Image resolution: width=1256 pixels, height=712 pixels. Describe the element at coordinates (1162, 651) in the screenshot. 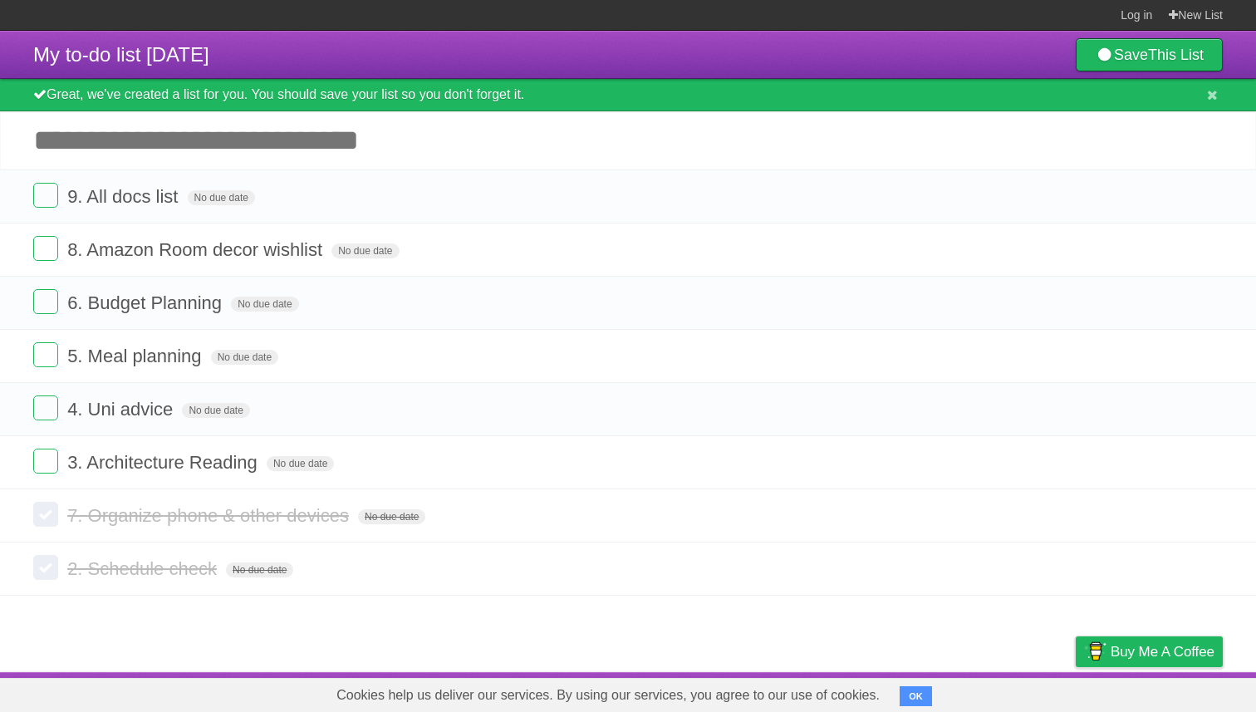

I see `span: Buy me a coffee` at that location.